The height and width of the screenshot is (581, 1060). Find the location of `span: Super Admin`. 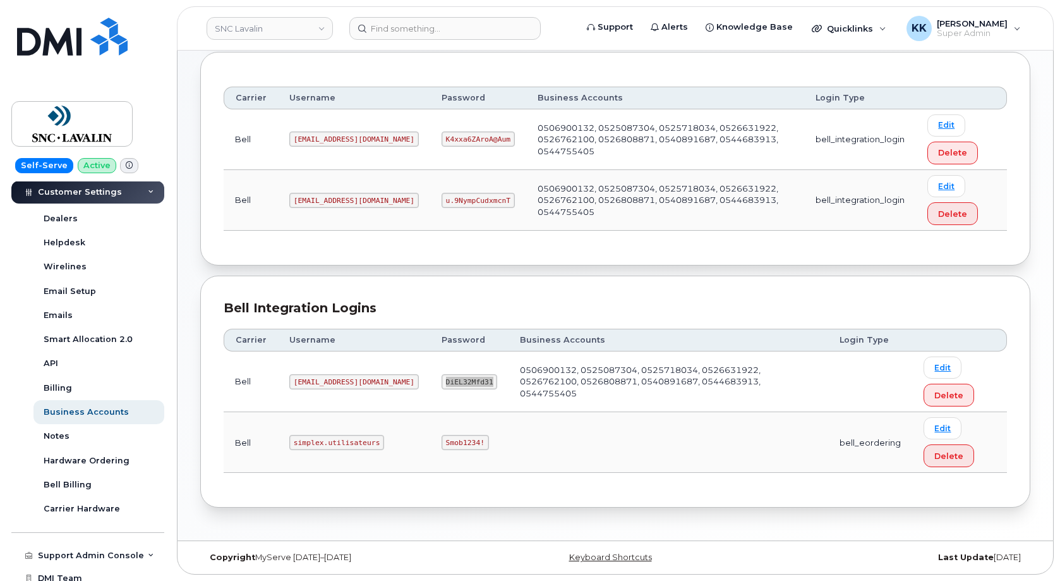

span: Super Admin is located at coordinates (972, 33).